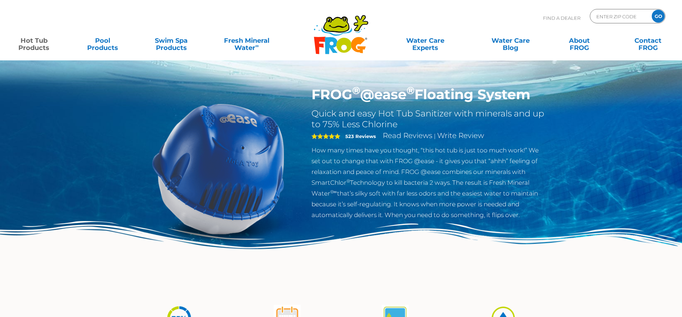 Image resolution: width=682 pixels, height=317 pixels. I want to click on a: Read Reviews, so click(407, 136).